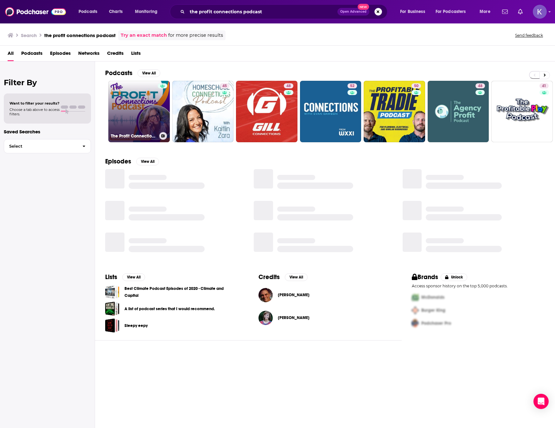  What do you see at coordinates (266, 318) in the screenshot?
I see `a: Julie Neale` at bounding box center [266, 318].